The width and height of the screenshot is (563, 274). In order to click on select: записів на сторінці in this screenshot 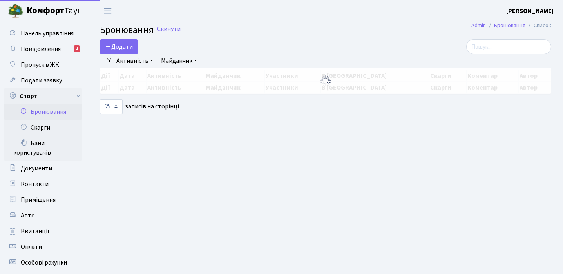, I will do `click(111, 107)`.